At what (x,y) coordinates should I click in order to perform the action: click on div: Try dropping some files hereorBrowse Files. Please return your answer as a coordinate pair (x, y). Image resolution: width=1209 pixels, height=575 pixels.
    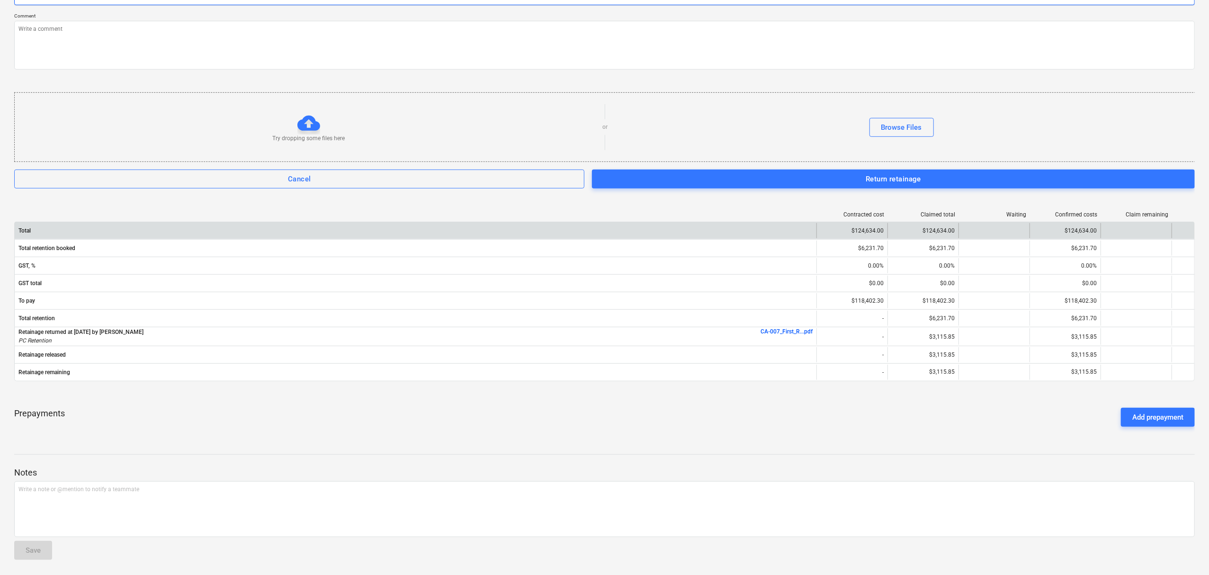
    Looking at the image, I should click on (605, 127).